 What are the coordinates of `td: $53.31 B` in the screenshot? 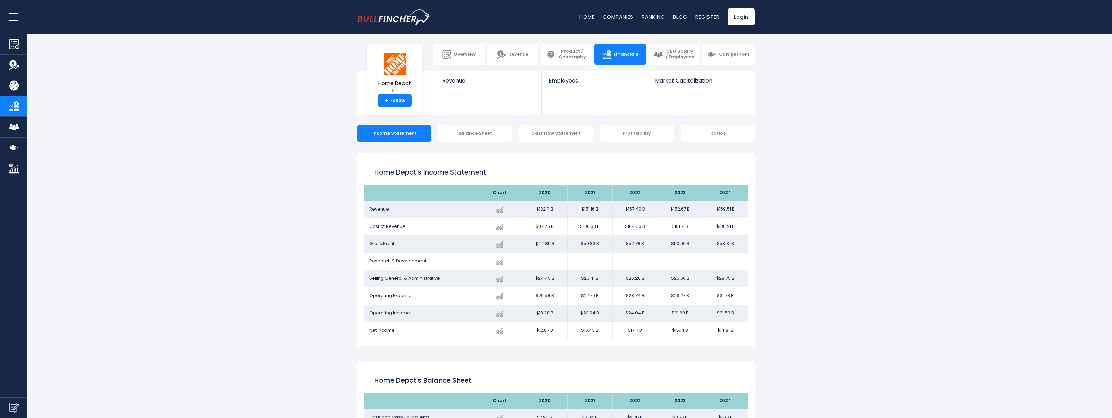 It's located at (725, 244).